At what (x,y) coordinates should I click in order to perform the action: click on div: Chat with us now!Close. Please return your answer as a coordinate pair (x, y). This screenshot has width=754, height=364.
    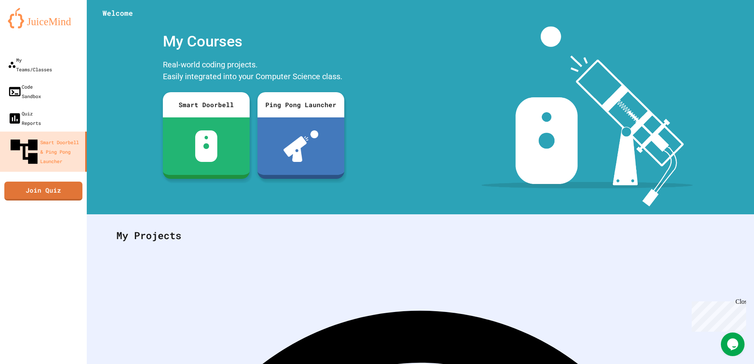
    Looking at the image, I should click on (29, 26).